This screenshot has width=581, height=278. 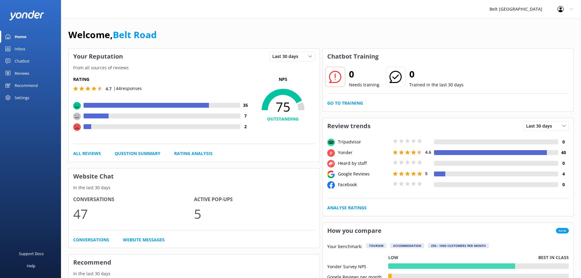 What do you see at coordinates (134, 199) in the screenshot?
I see `h4: Conversations` at bounding box center [134, 199].